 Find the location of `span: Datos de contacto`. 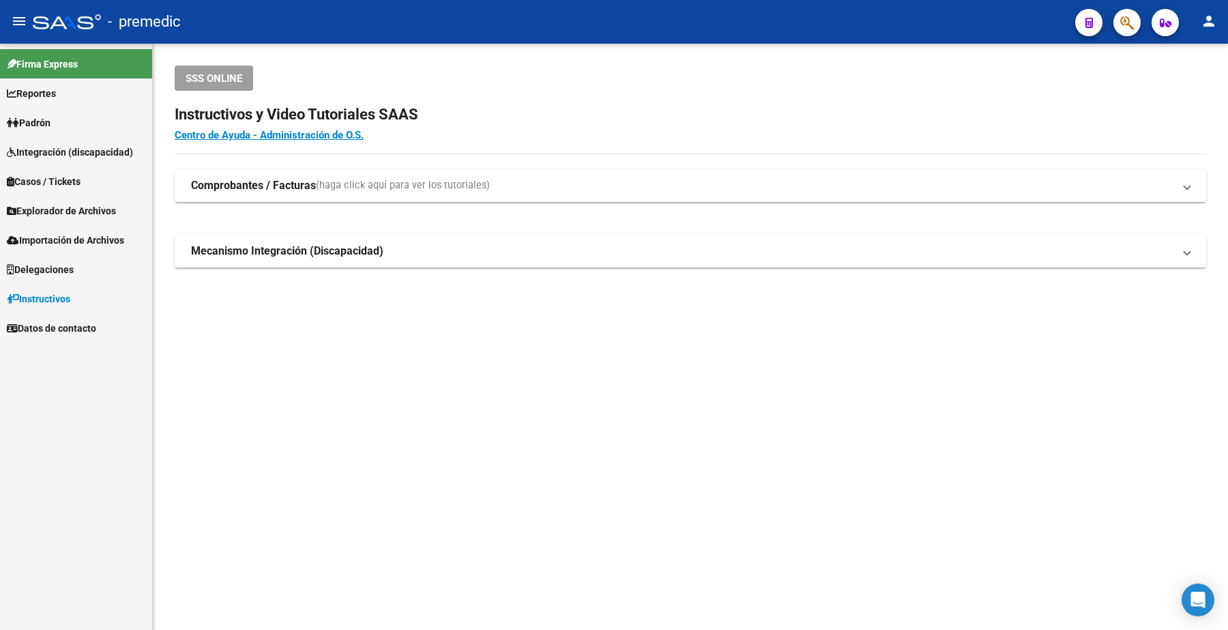

span: Datos de contacto is located at coordinates (51, 328).